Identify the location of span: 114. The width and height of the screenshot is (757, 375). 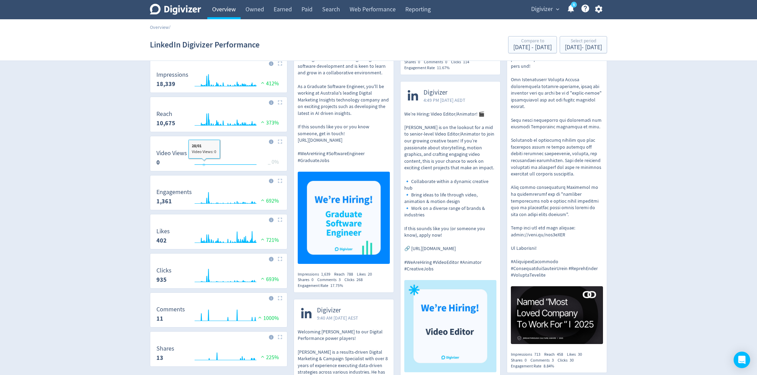
(466, 62).